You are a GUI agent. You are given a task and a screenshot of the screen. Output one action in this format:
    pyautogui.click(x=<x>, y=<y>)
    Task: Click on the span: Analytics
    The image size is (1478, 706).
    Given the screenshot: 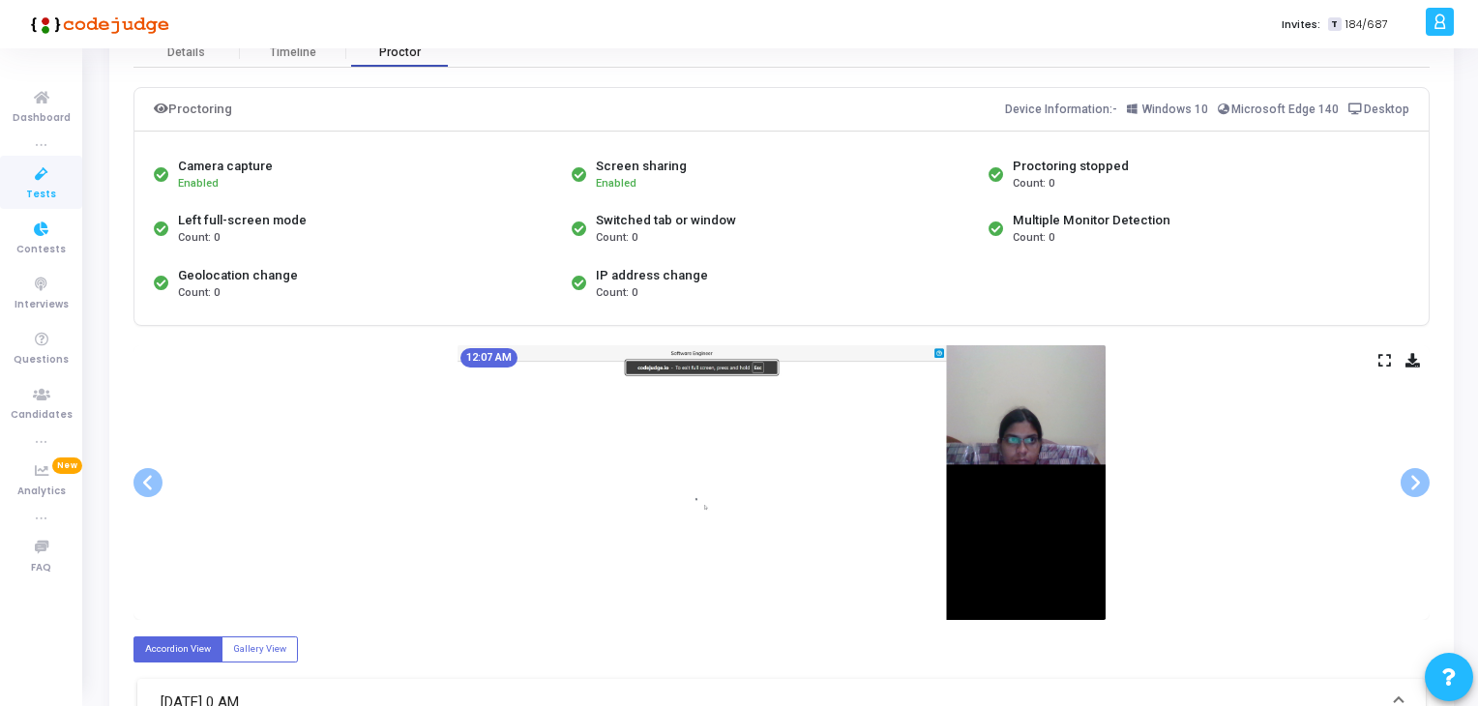 What is the action you would take?
    pyautogui.click(x=42, y=491)
    